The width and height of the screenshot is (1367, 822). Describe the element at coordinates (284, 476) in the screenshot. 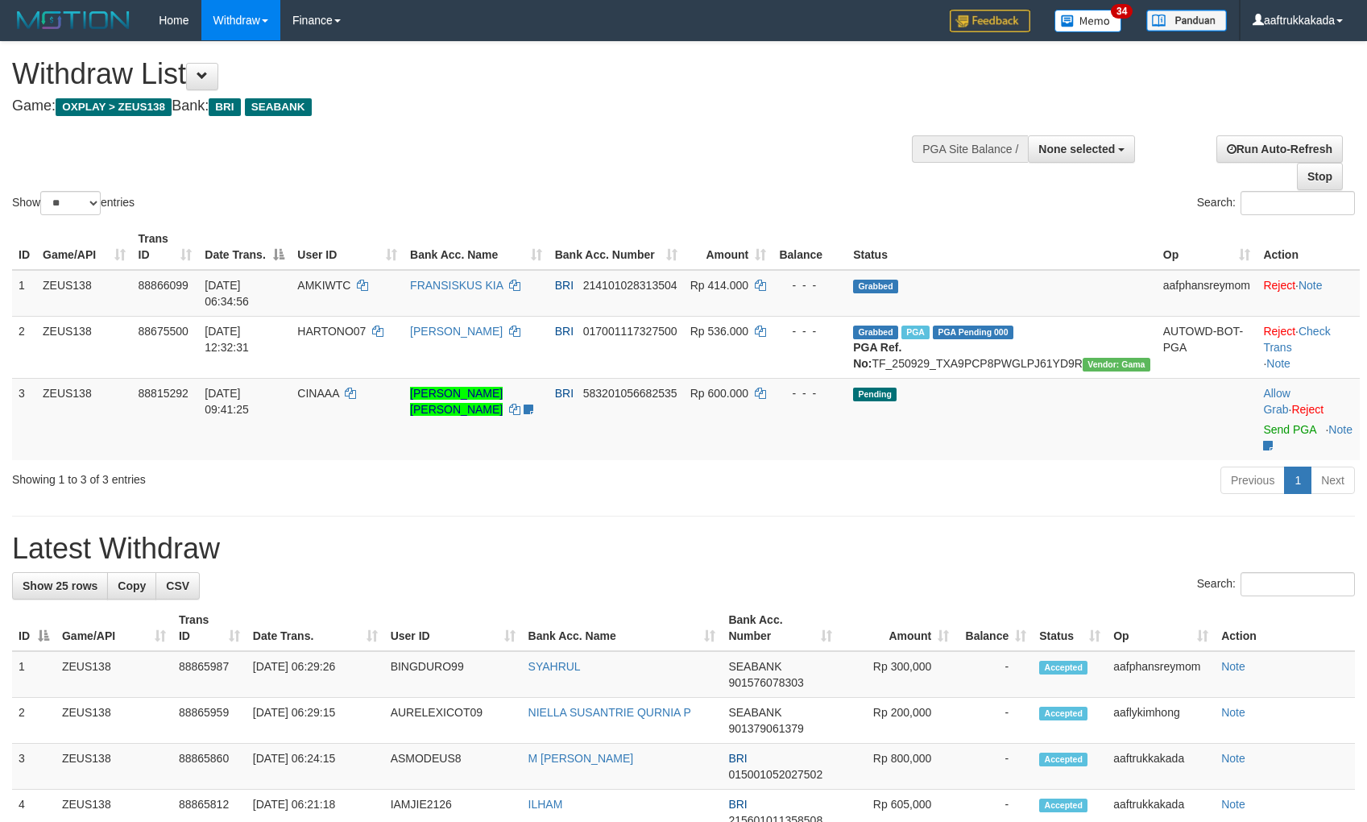

I see `div: Showing 1 to 3 of 3 entries` at that location.